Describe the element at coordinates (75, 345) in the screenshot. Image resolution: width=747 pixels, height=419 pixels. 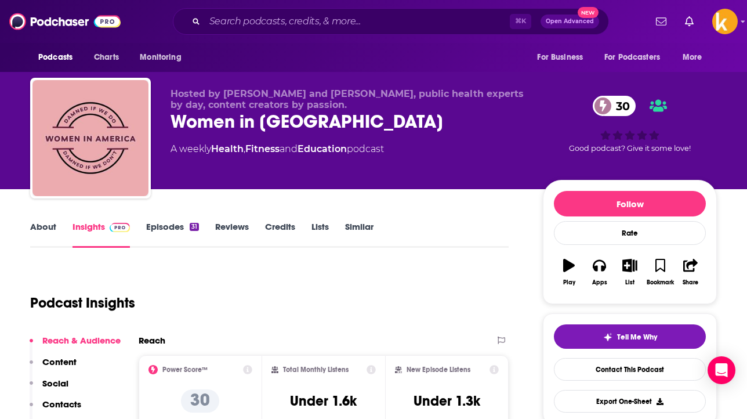
I see `button: Reach & Audience` at that location.